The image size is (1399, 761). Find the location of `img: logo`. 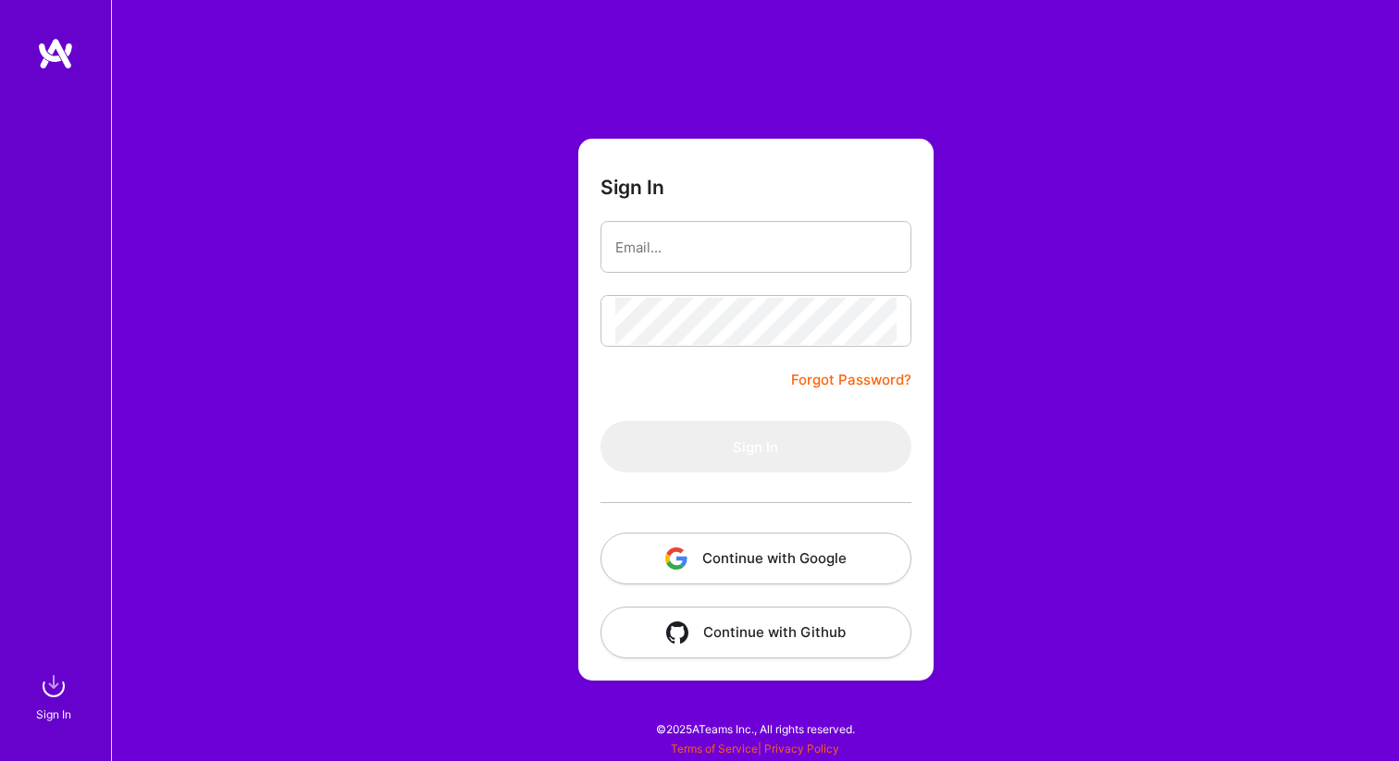

img: logo is located at coordinates (55, 54).